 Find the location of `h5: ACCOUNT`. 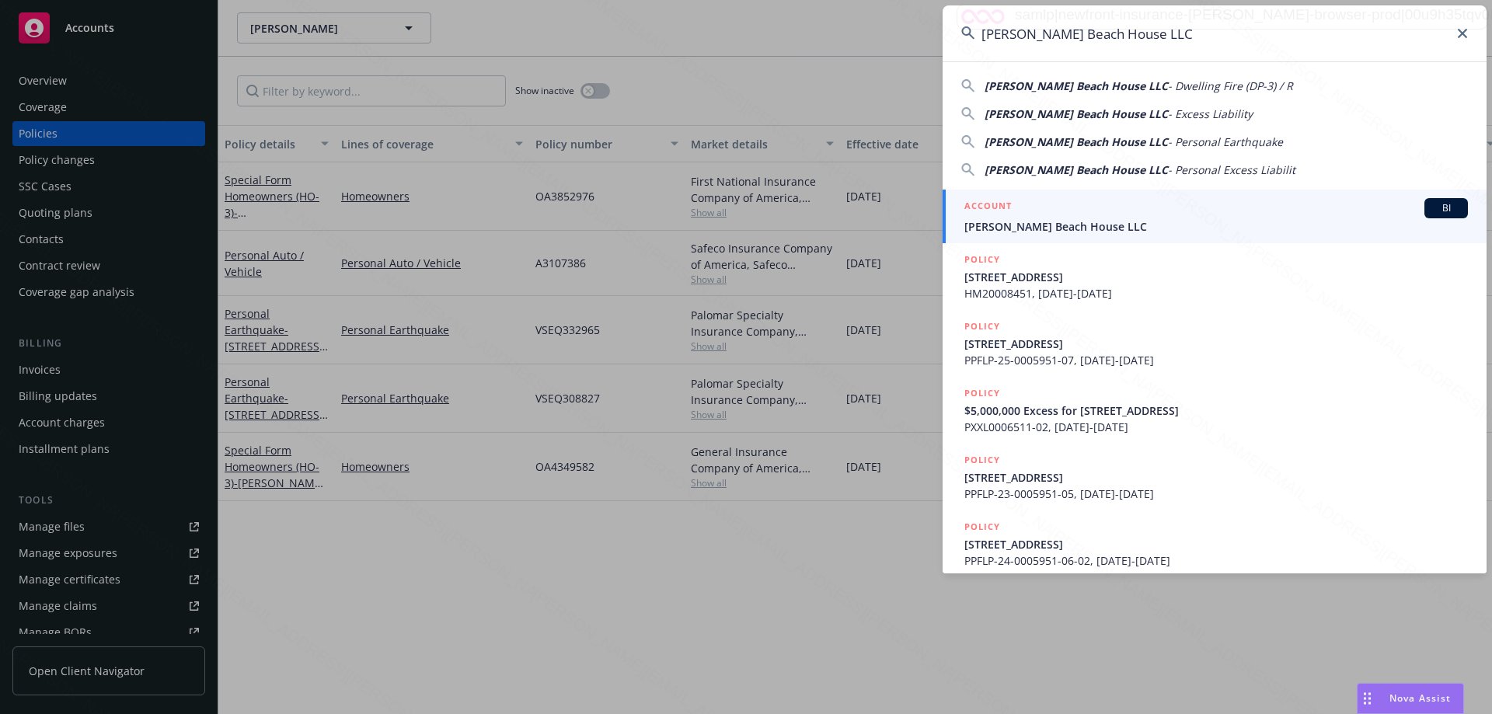

h5: ACCOUNT is located at coordinates (987, 207).